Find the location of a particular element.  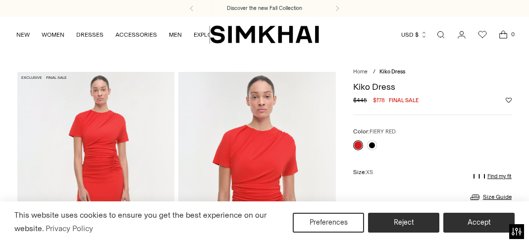

a: Wishlist is located at coordinates (483, 35).